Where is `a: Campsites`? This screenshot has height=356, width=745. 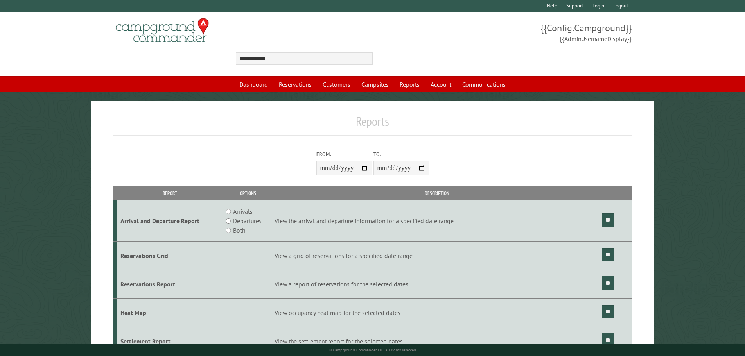
a: Campsites is located at coordinates (375, 85).